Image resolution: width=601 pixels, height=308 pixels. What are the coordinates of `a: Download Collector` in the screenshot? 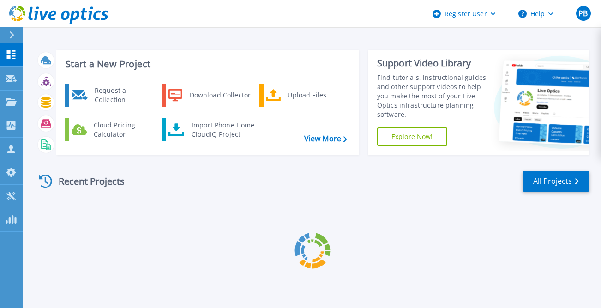 It's located at (209, 95).